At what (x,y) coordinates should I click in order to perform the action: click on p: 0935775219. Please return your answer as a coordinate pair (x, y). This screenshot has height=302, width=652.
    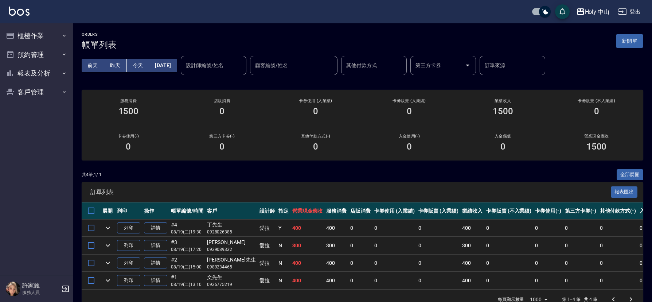
    Looking at the image, I should click on (232, 284).